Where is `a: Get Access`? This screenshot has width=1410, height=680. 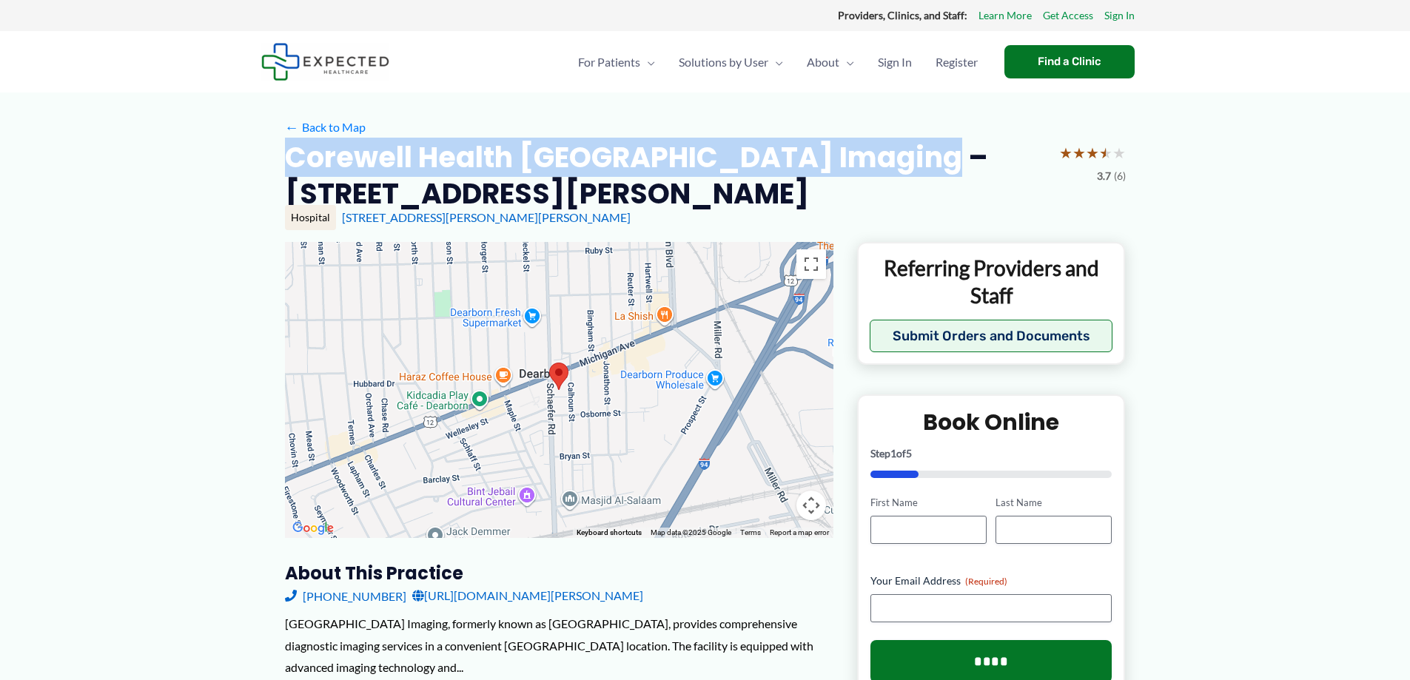 a: Get Access is located at coordinates (1068, 16).